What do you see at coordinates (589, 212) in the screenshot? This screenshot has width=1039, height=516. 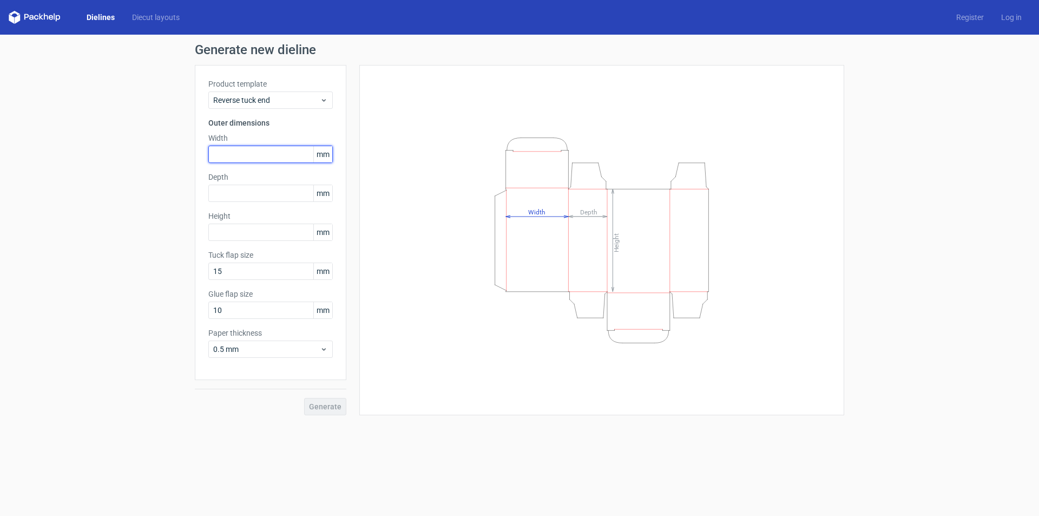 I see `tspan: Depth` at bounding box center [589, 212].